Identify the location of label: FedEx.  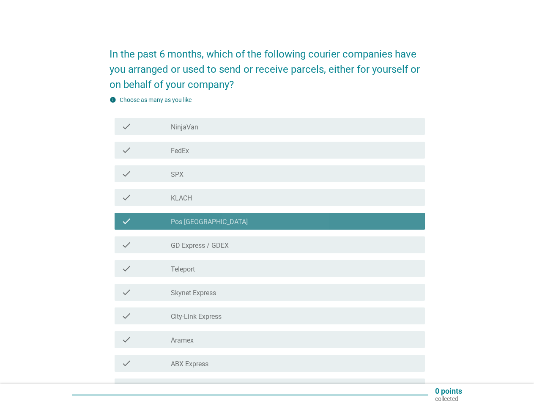
(180, 151).